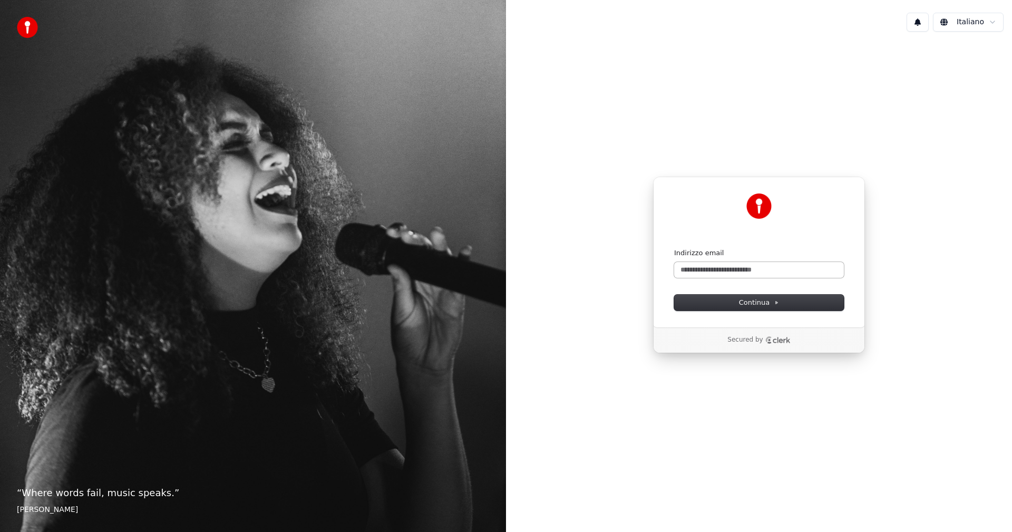  What do you see at coordinates (759, 303) in the screenshot?
I see `button: Continua` at bounding box center [759, 303].